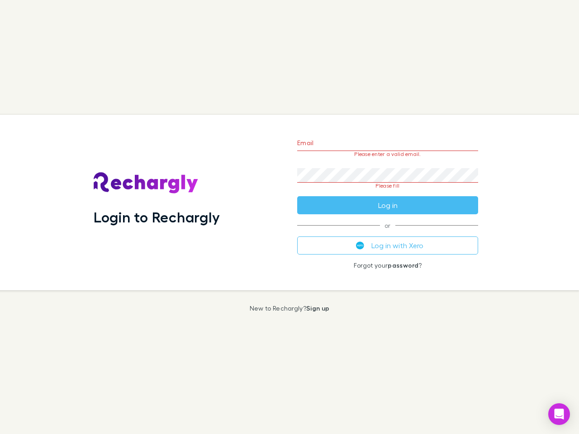  I want to click on p: Forgot your ?, so click(388, 266).